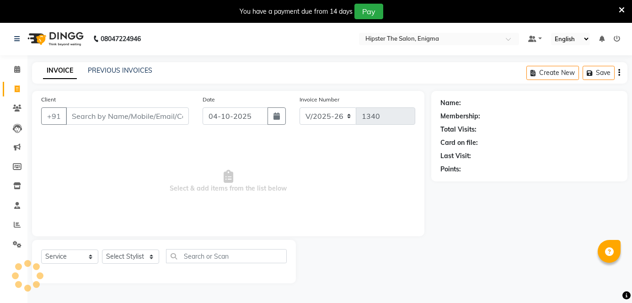  I want to click on img: logo, so click(54, 39).